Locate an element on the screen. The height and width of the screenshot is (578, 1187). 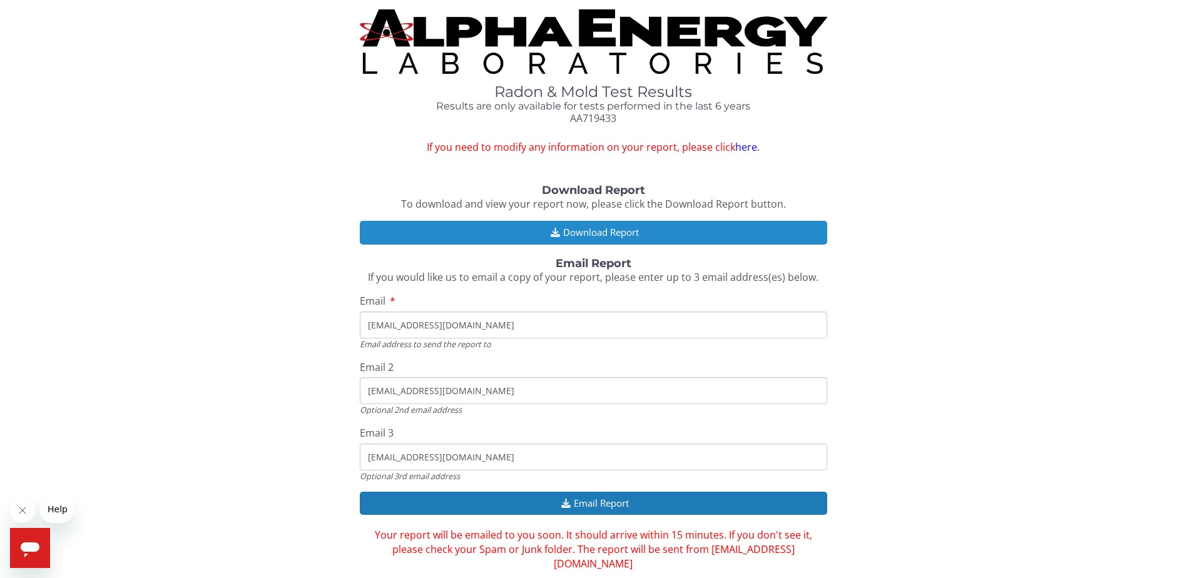
strong: Download Report is located at coordinates (593, 190).